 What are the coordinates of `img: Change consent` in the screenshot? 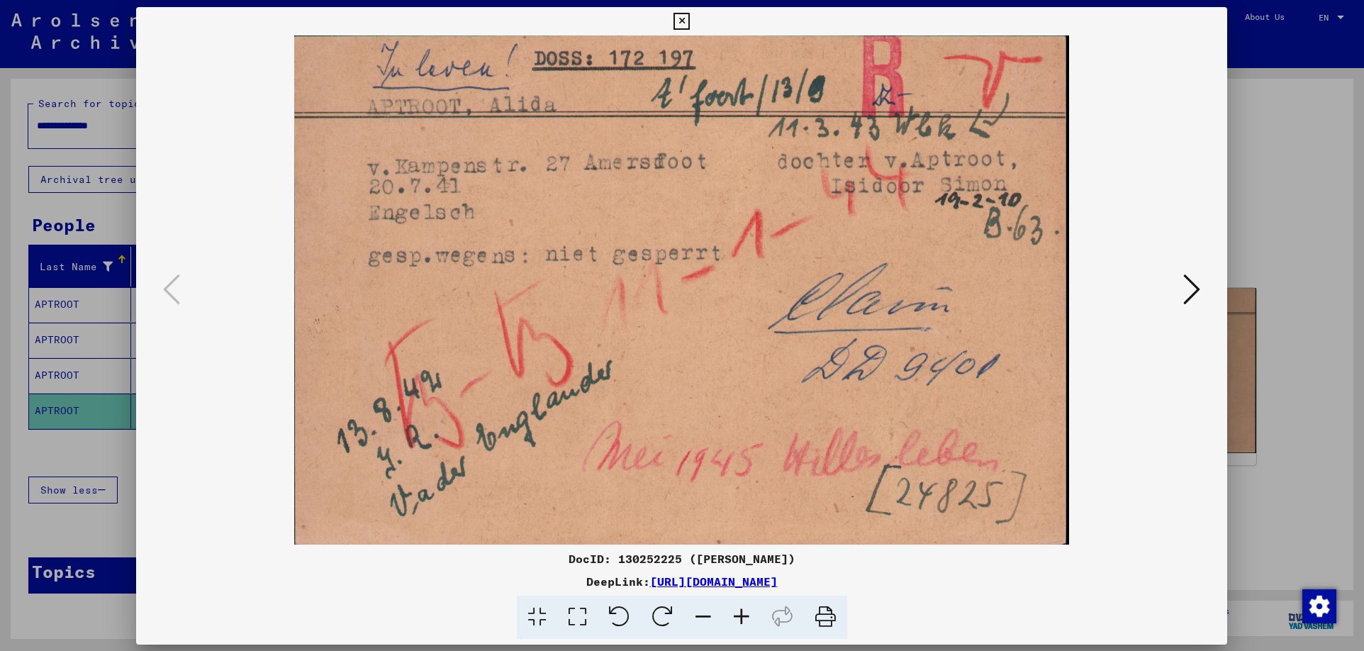 It's located at (1319, 606).